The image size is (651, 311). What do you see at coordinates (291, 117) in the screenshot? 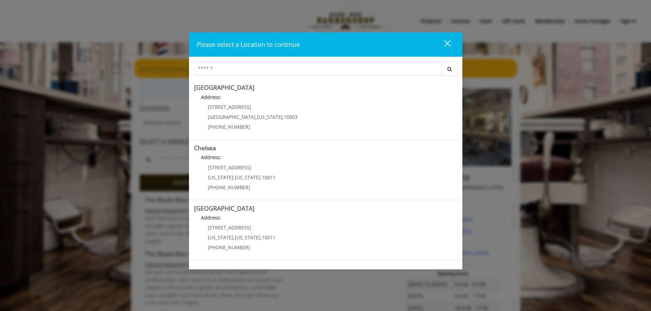
I see `span: 10003` at bounding box center [291, 117].